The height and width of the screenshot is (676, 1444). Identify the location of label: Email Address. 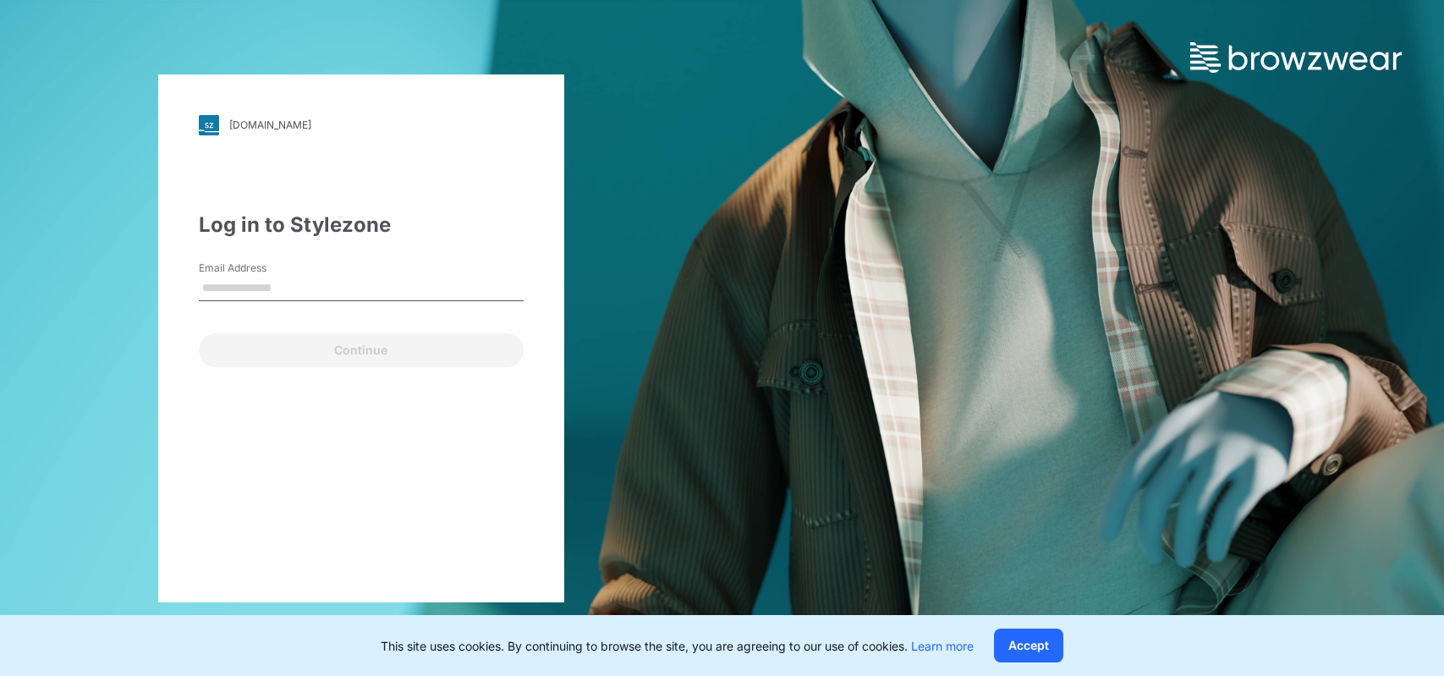
(258, 268).